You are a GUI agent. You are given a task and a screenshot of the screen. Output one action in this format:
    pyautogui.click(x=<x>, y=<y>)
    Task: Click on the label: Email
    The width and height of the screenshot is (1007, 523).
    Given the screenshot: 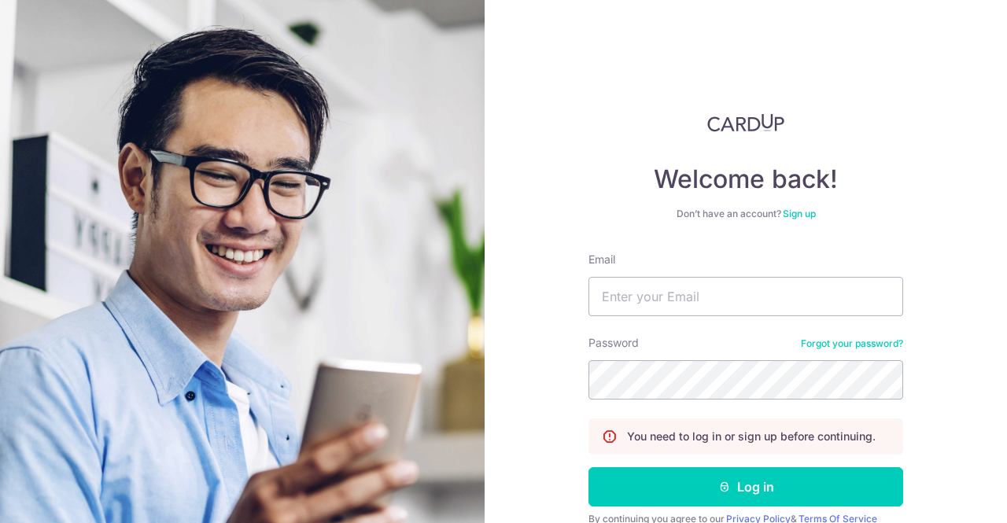 What is the action you would take?
    pyautogui.click(x=602, y=260)
    